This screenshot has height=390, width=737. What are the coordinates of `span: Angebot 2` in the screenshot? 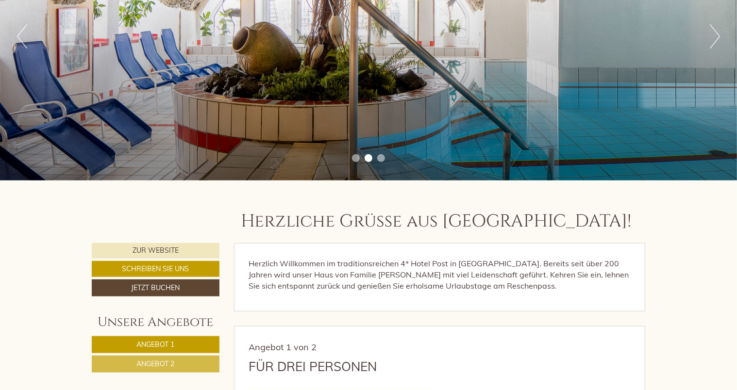 It's located at (155, 364).